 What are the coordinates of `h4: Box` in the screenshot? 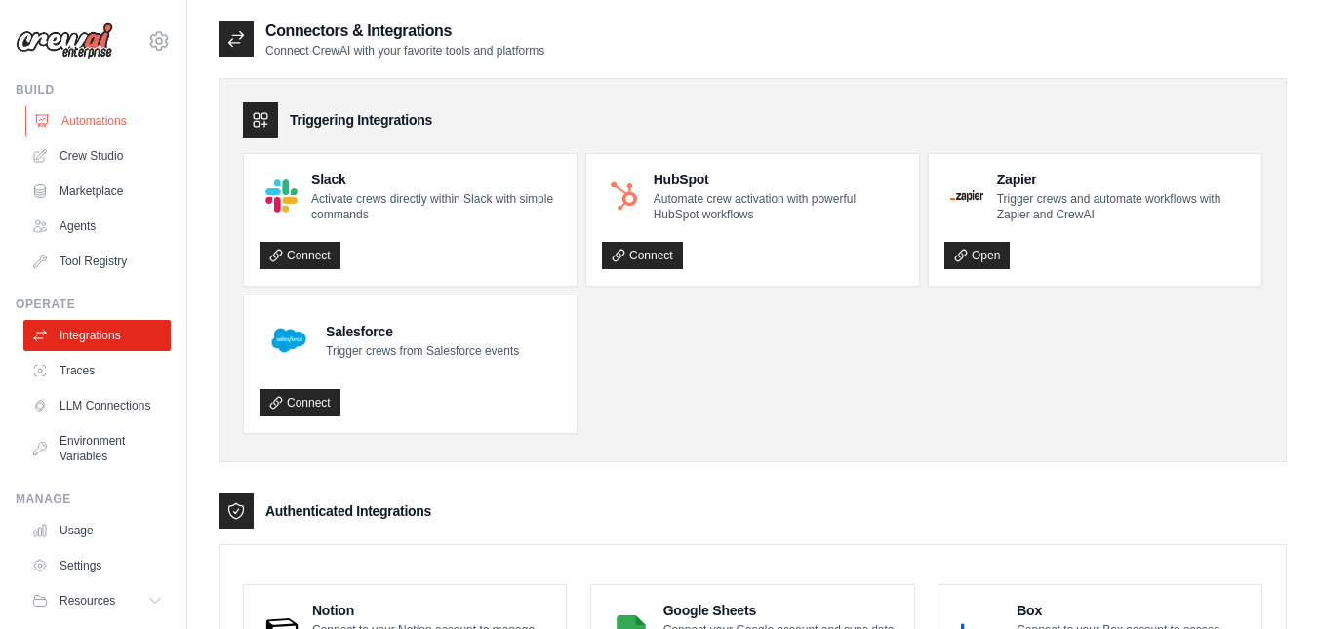 It's located at (1130, 611).